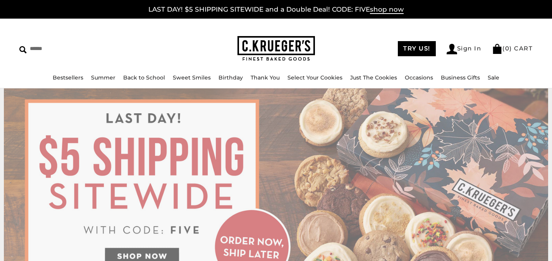 The image size is (552, 261). What do you see at coordinates (144, 78) in the screenshot?
I see `a: Back to School` at bounding box center [144, 78].